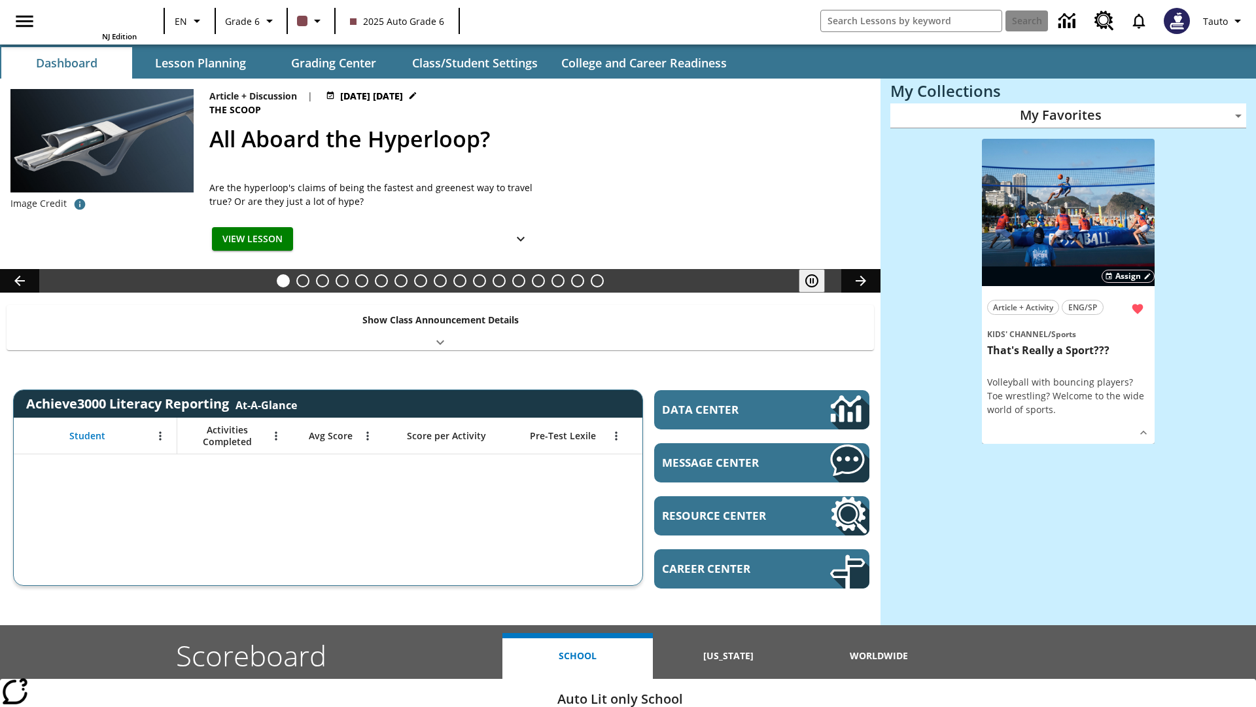  What do you see at coordinates (879, 656) in the screenshot?
I see `button: Worldwide` at bounding box center [879, 656].